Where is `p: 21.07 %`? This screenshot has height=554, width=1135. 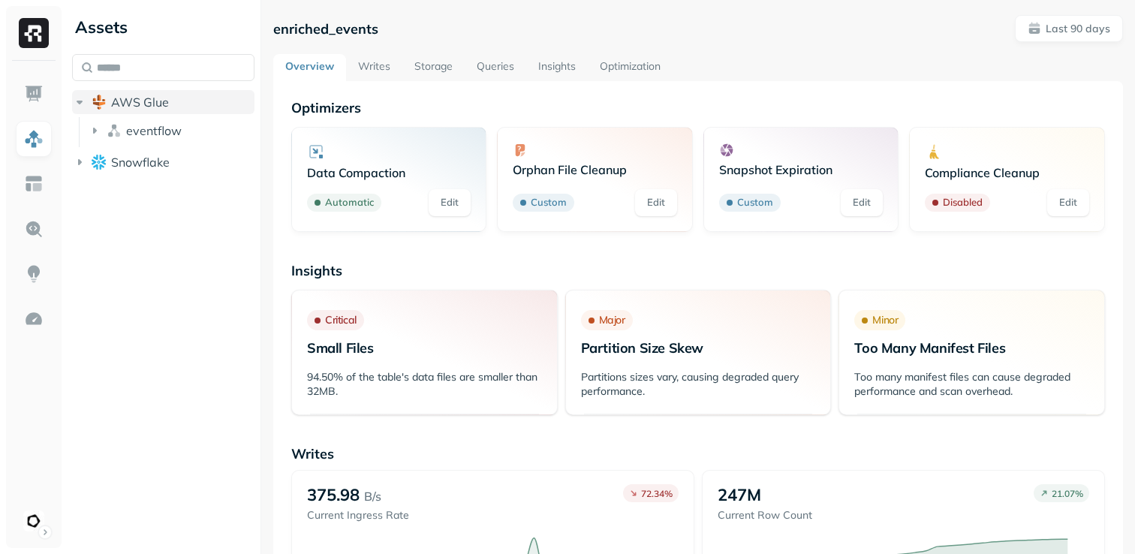
p: 21.07 % is located at coordinates (1067, 493).